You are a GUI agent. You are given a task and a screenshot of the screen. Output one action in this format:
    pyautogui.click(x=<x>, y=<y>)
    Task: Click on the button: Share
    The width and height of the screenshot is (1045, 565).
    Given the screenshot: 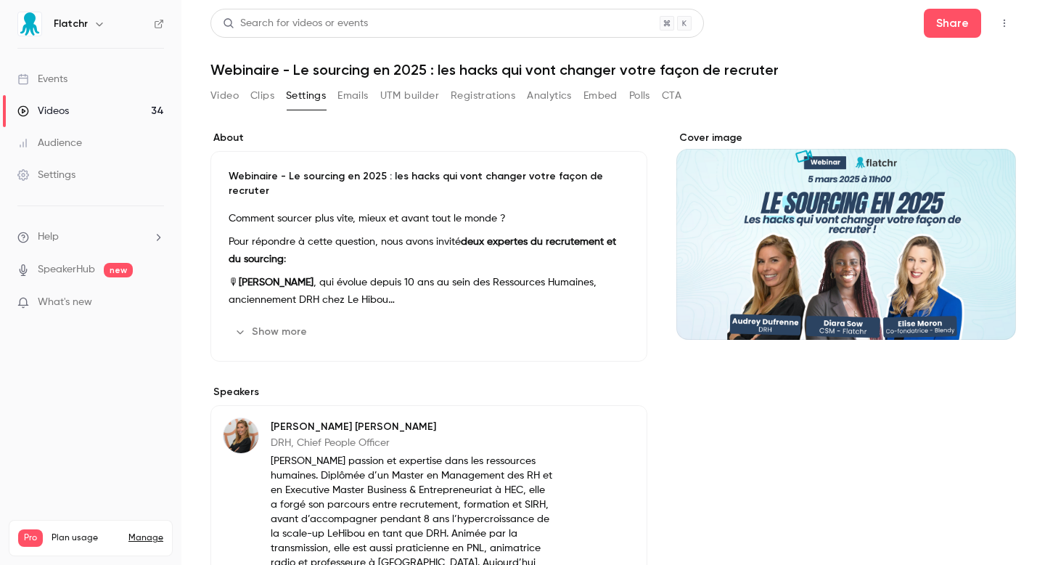 What is the action you would take?
    pyautogui.click(x=952, y=23)
    